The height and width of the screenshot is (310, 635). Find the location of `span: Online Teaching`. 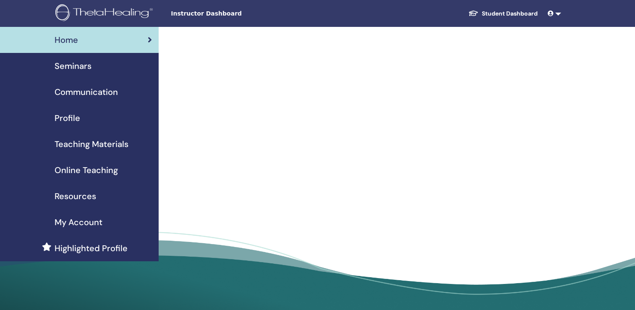

span: Online Teaching is located at coordinates (86, 170).